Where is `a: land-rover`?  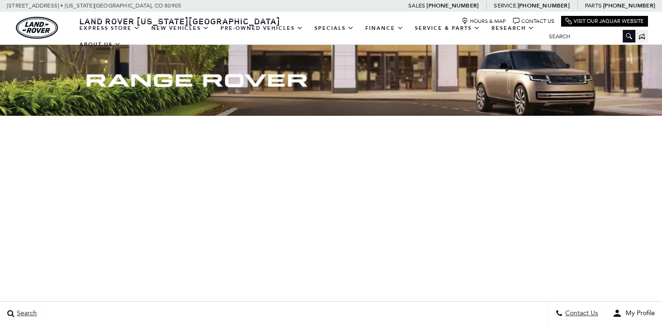
a: land-rover is located at coordinates (37, 28).